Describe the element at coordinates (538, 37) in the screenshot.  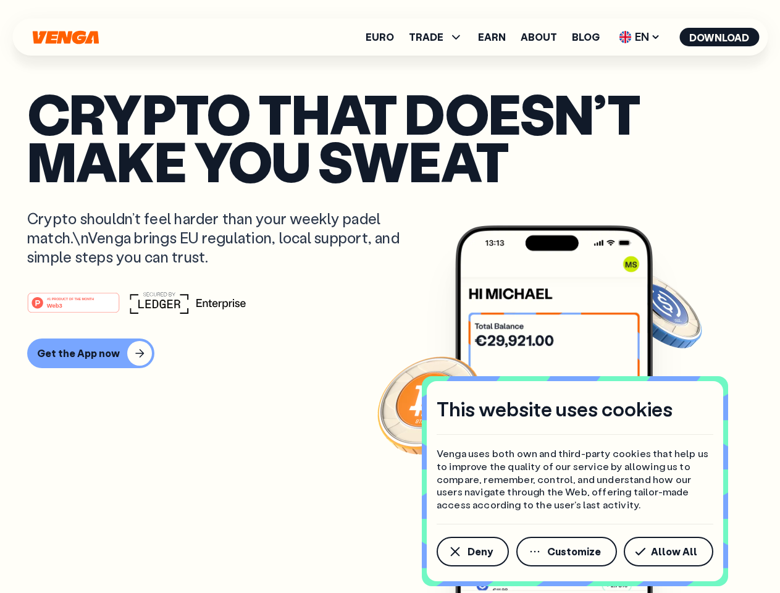
I see `a: About` at that location.